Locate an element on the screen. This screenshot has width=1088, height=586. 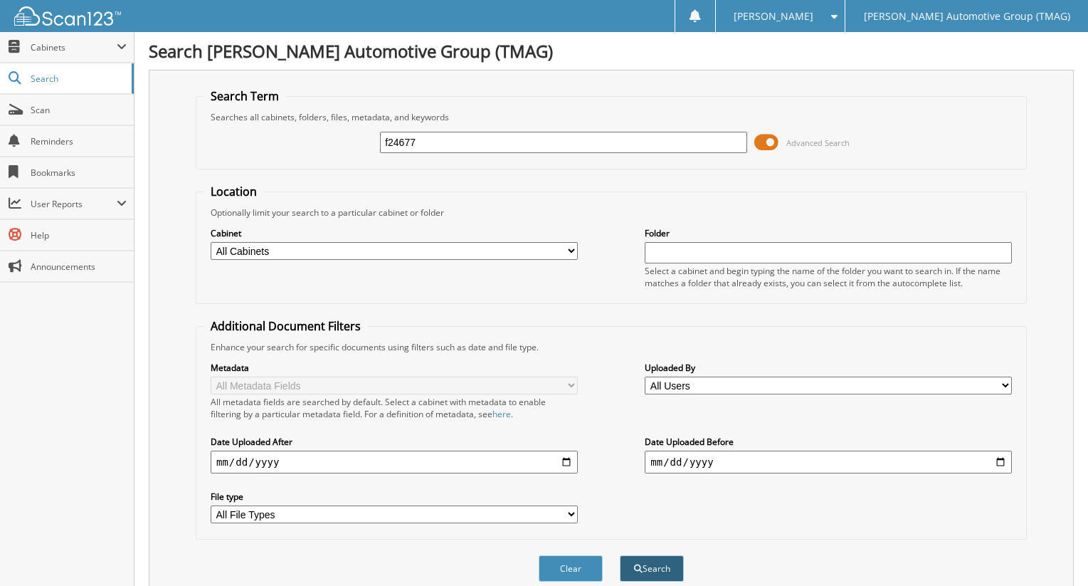
legend: Search Term is located at coordinates (245, 96).